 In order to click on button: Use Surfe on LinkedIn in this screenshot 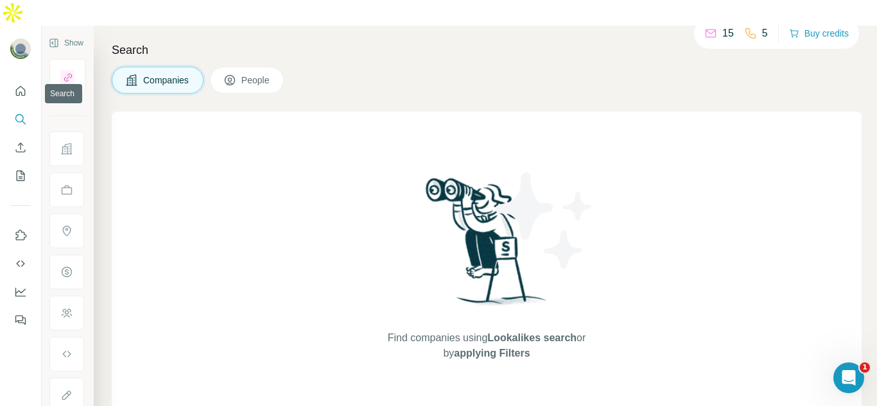, I will do `click(21, 236)`.